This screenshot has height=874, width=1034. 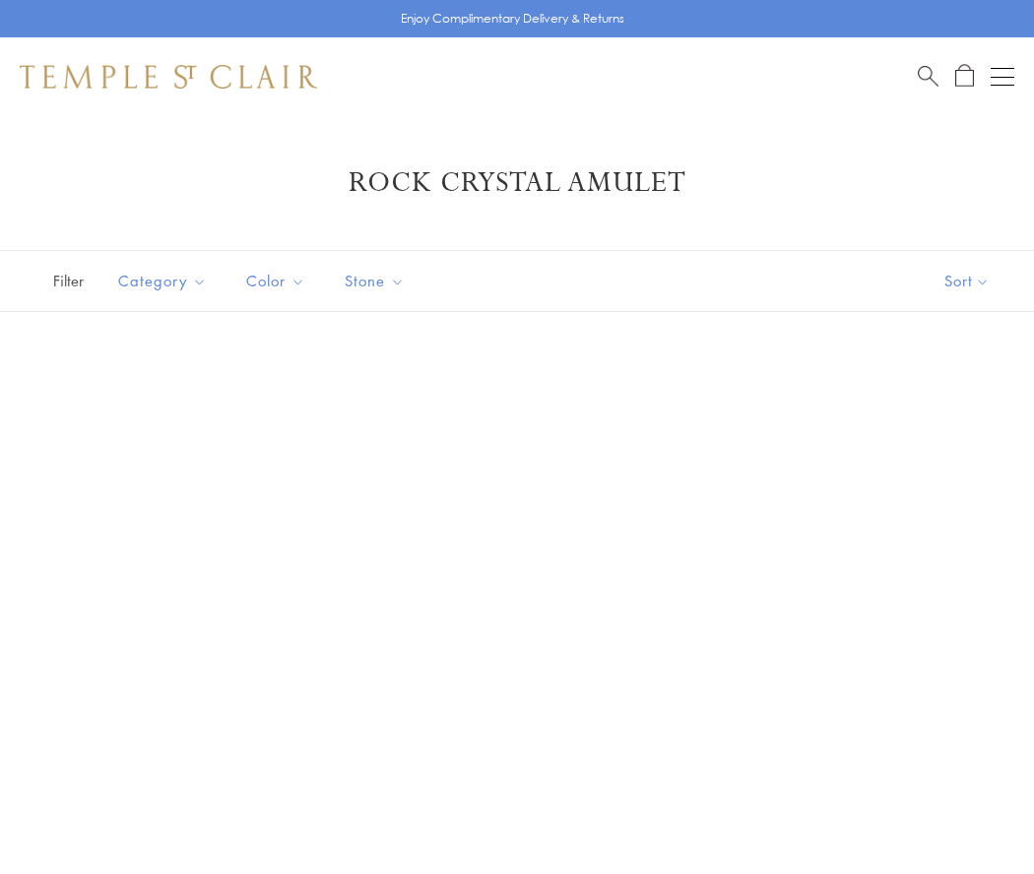 I want to click on a: Open Shopping Bag, so click(x=964, y=76).